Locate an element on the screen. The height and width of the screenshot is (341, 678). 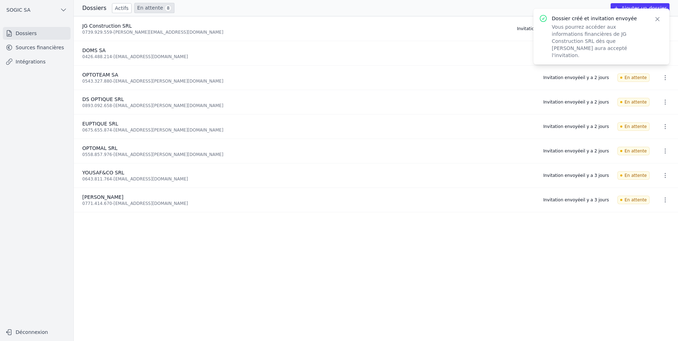
button: Déconnexion is located at coordinates (37, 332).